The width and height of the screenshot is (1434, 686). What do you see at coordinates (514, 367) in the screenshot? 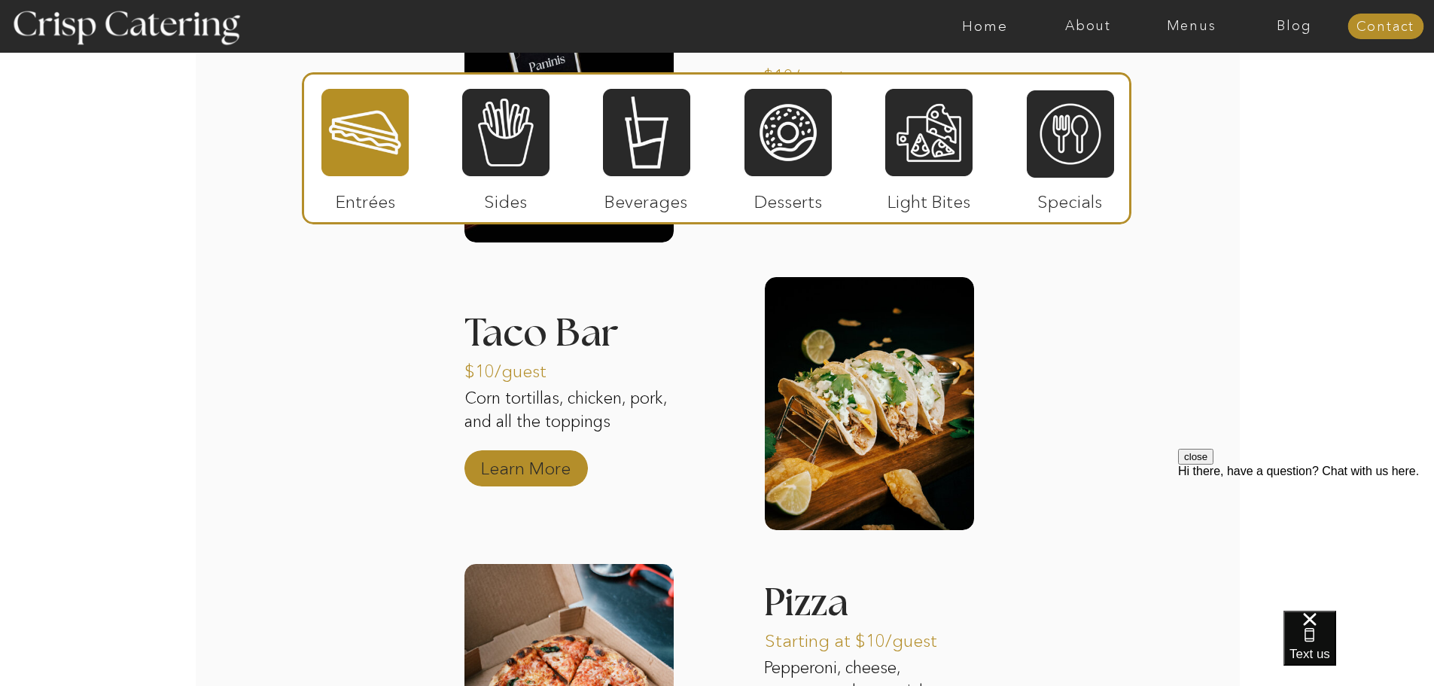
I see `p: $10/guest` at bounding box center [514, 367].